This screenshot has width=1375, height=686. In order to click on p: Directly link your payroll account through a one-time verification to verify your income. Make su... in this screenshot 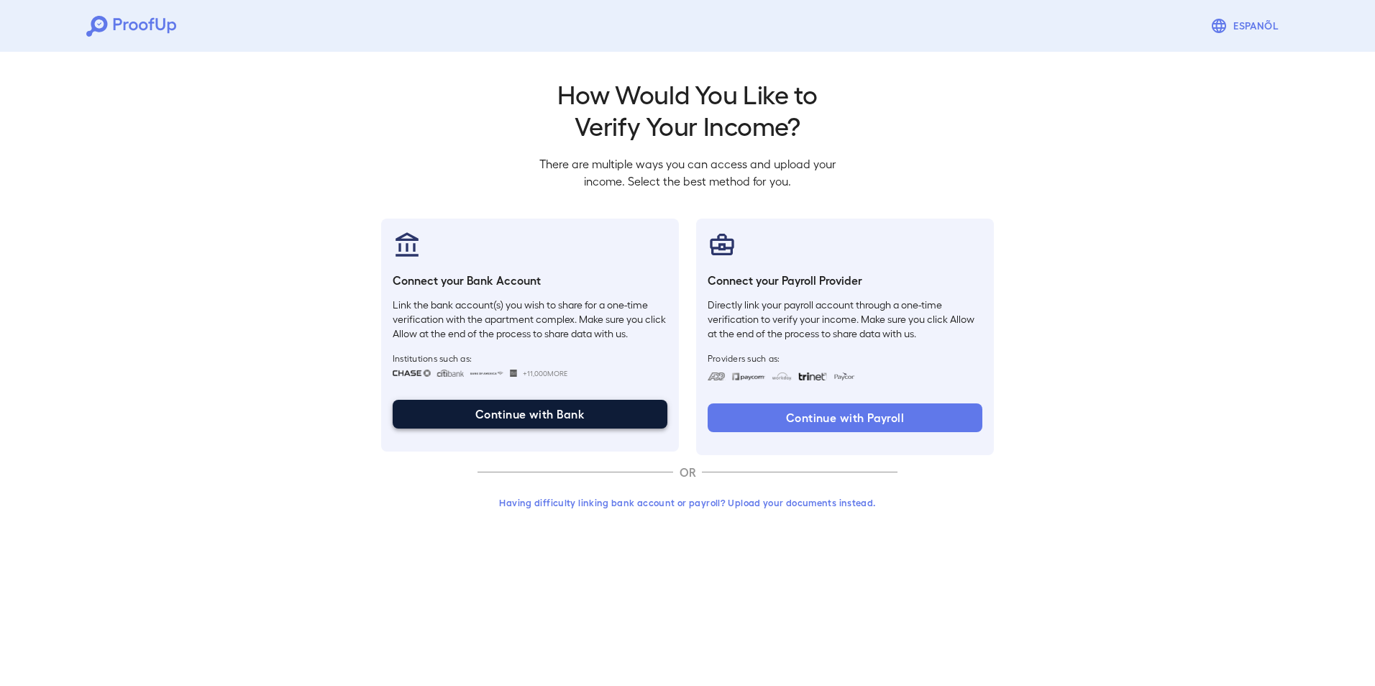, I will do `click(845, 319)`.